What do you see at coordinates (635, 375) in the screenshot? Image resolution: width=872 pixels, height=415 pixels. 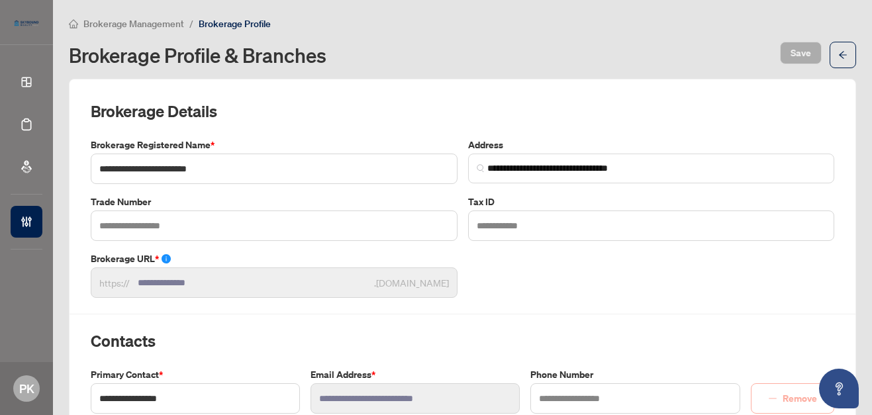 I see `label: Phone Number` at bounding box center [635, 375].